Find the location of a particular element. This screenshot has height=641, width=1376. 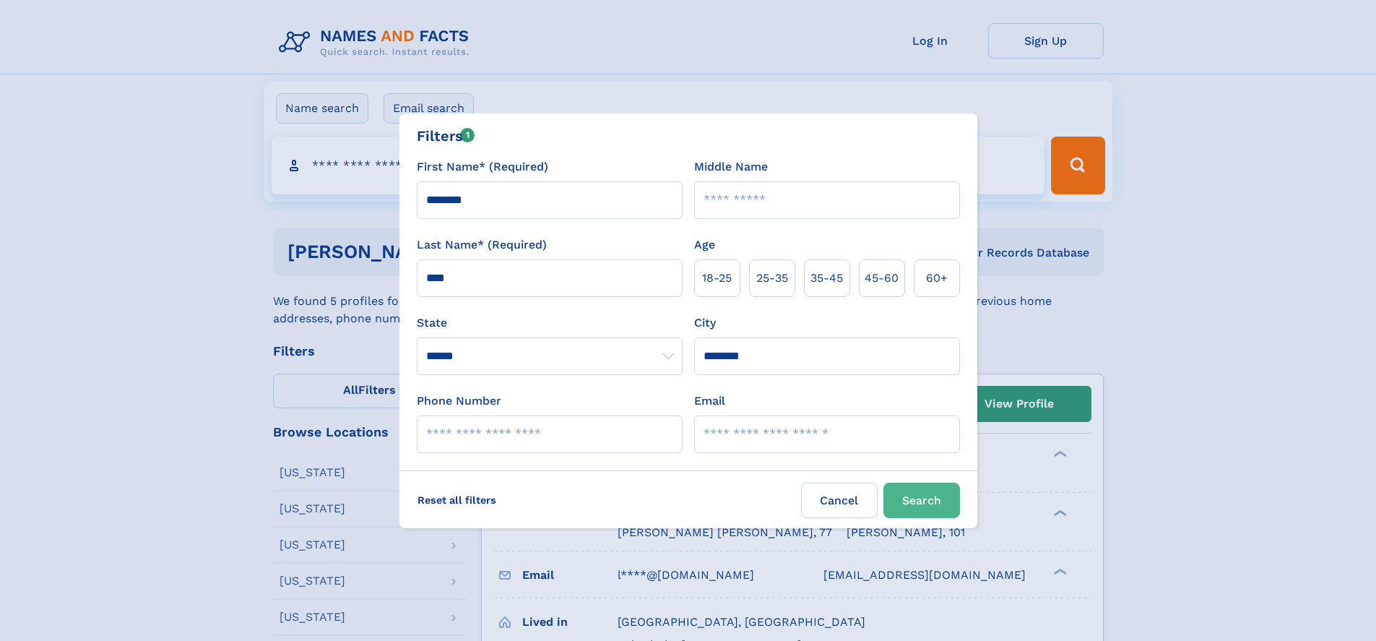

label: Cancel is located at coordinates (839, 500).